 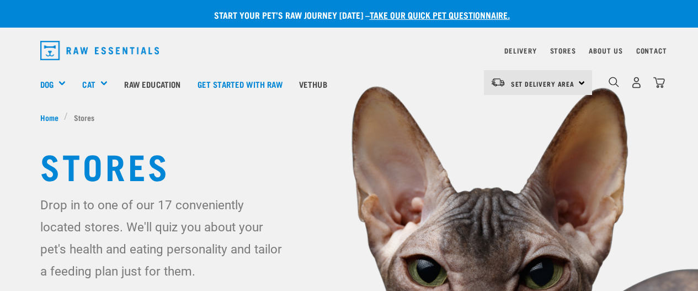 I want to click on a: Raw Education, so click(x=152, y=84).